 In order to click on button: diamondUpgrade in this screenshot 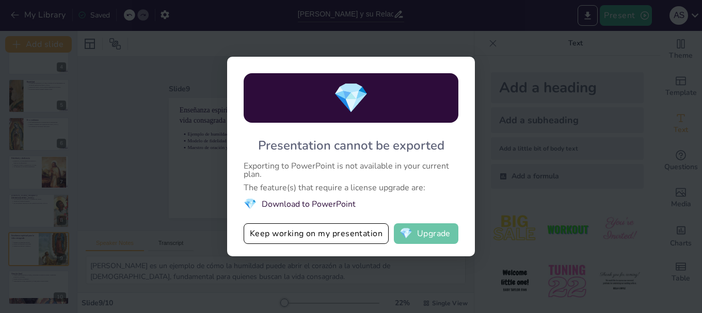, I will do `click(426, 234)`.